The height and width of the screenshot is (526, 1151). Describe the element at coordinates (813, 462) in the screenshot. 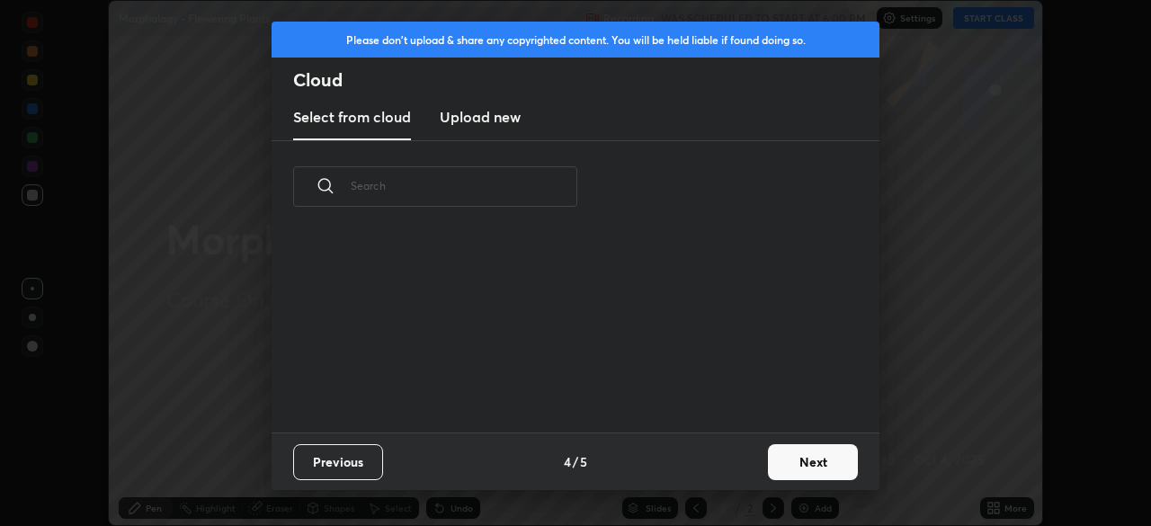

I see `button: Next` at that location.